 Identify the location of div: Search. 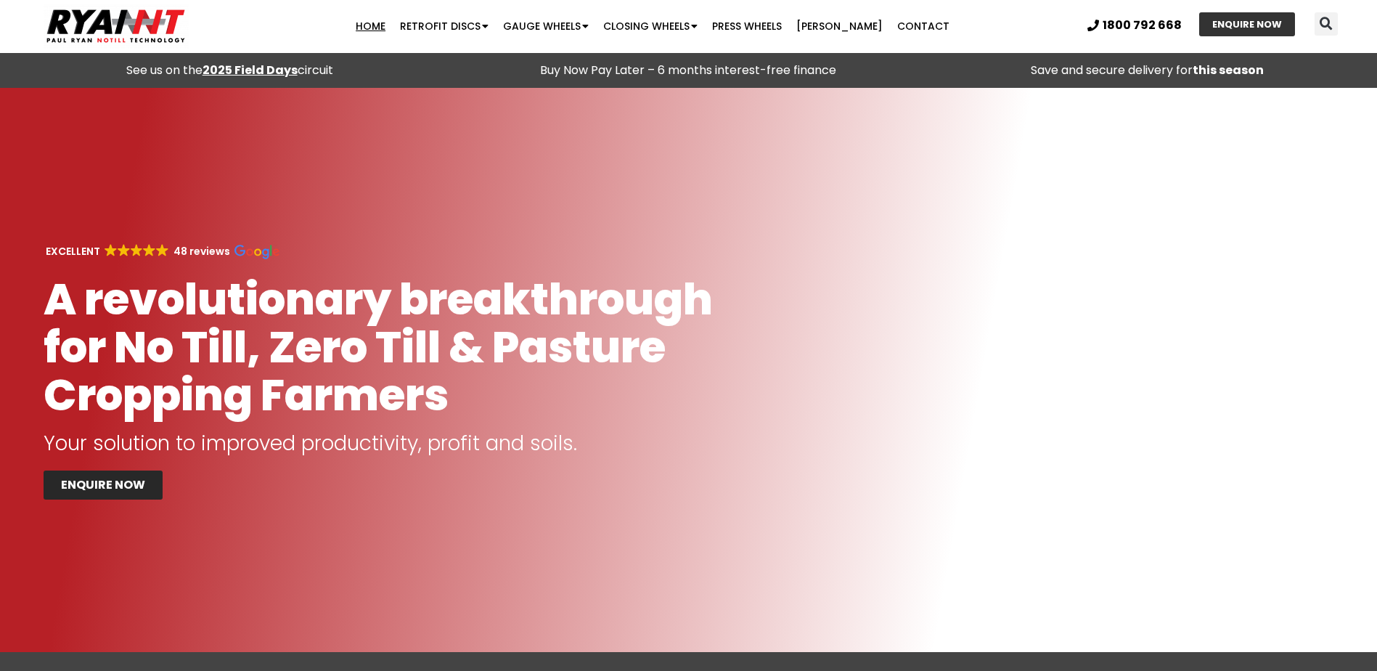
(1327, 24).